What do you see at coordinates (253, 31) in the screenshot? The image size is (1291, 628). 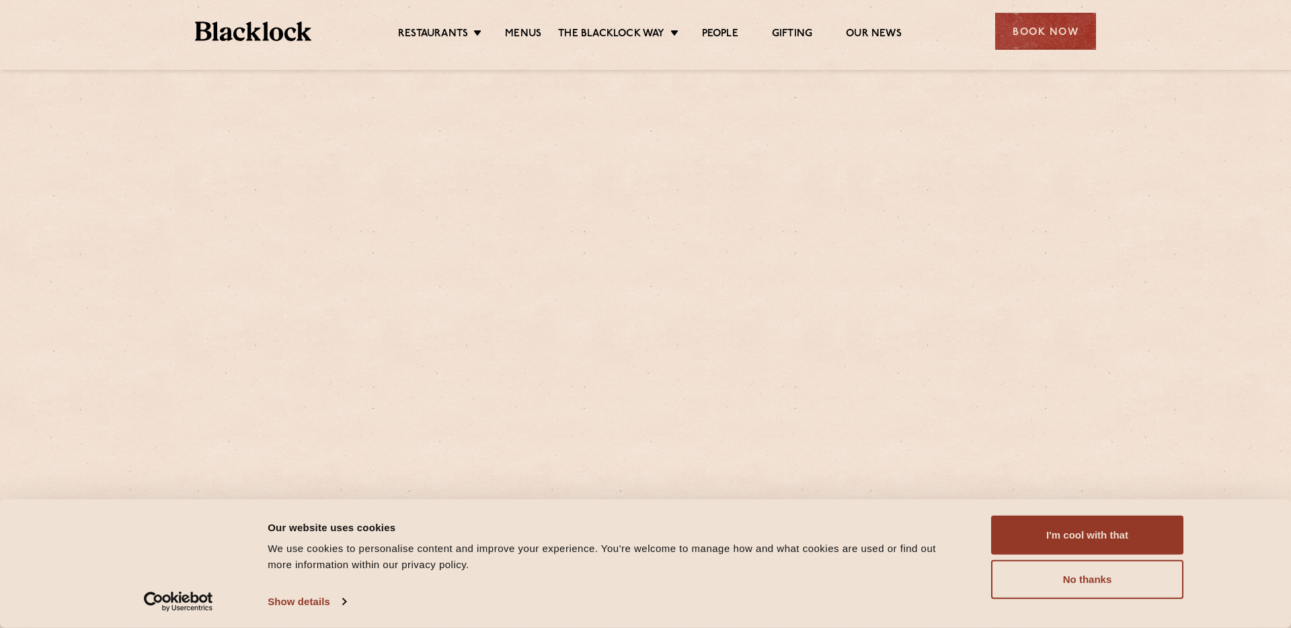 I see `img: BL_Textured_Logo-footer-cropped.svg` at bounding box center [253, 31].